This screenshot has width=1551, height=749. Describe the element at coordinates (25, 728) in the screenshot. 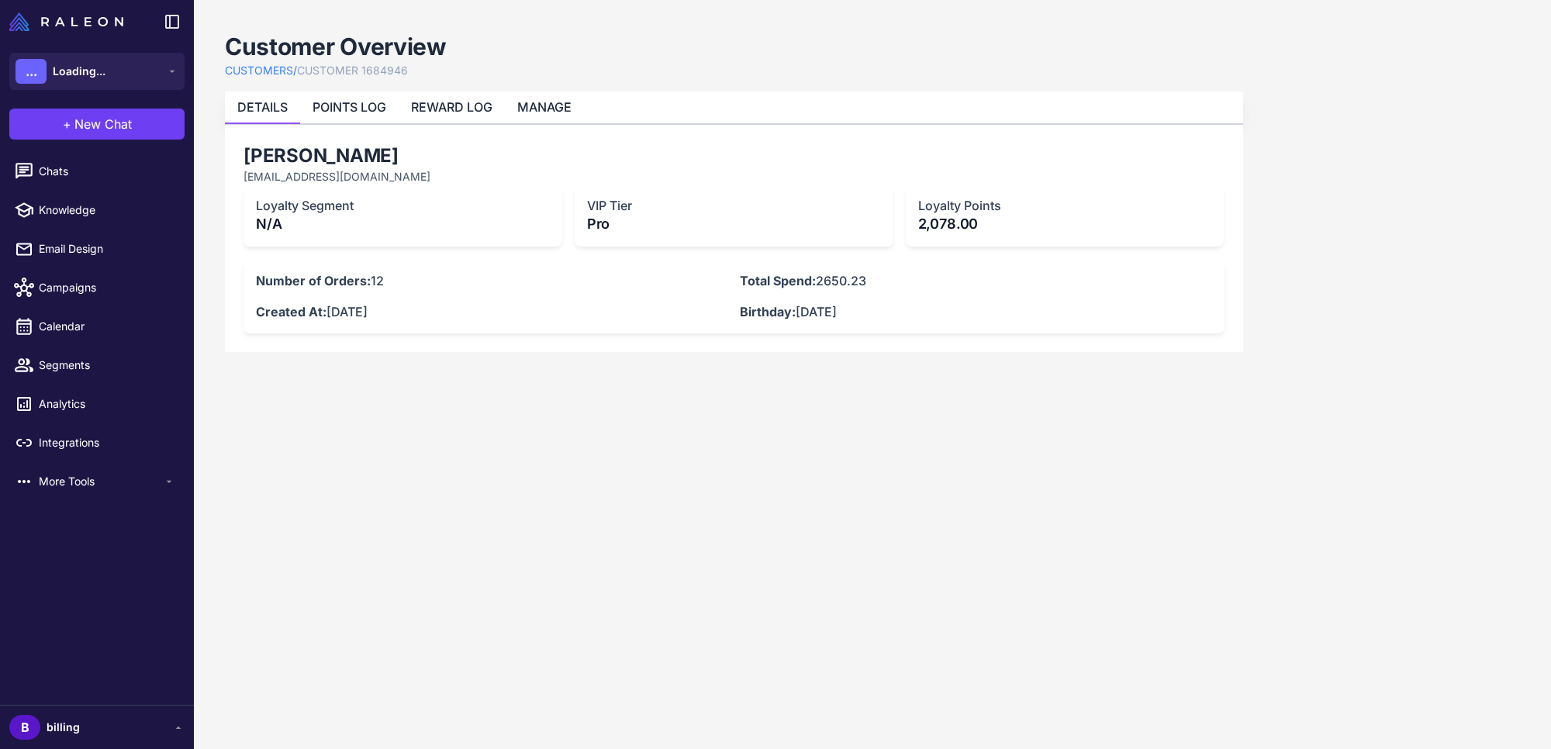

I see `div: B` at that location.